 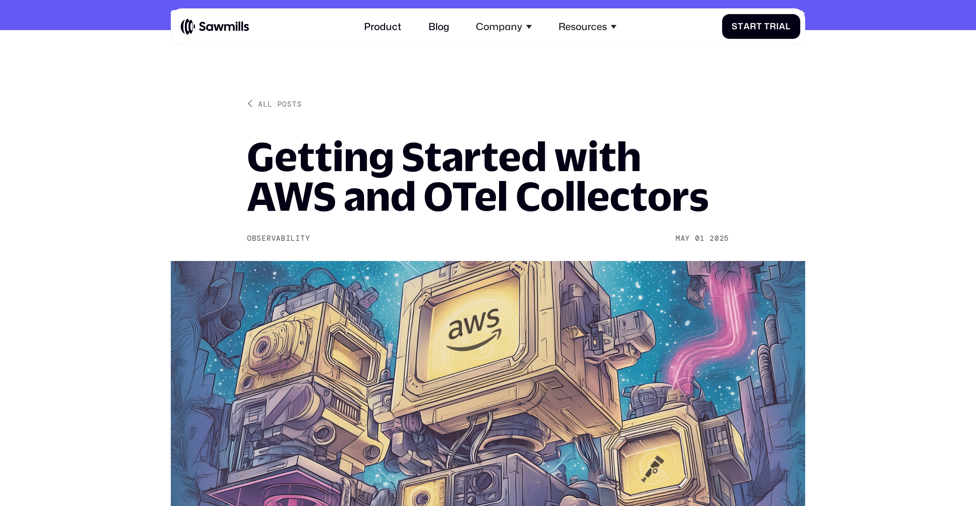 What do you see at coordinates (383, 26) in the screenshot?
I see `a: Product` at bounding box center [383, 26].